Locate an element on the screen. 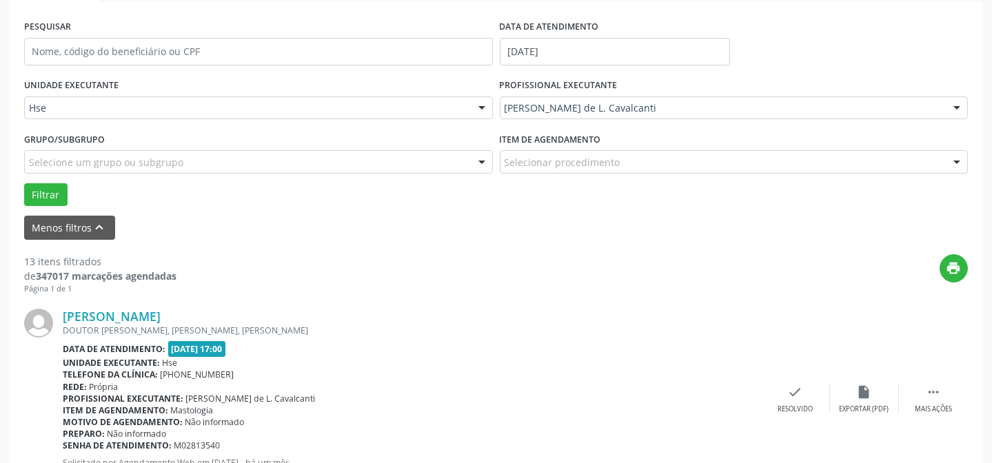 The image size is (992, 463). b: Telefone da clínica: is located at coordinates (110, 374).